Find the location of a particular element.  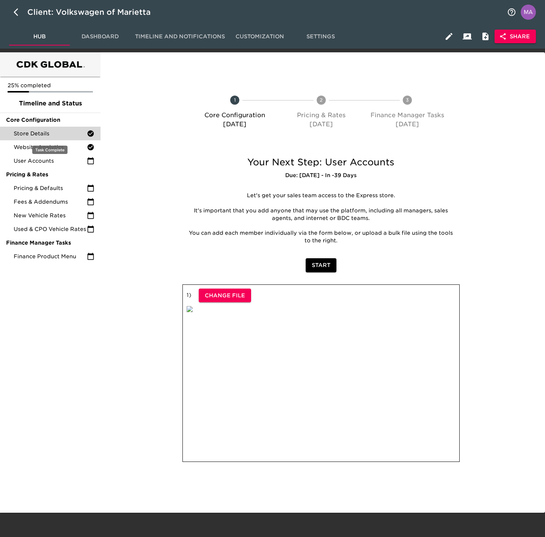

p: Pricing & Rates is located at coordinates (321, 115).